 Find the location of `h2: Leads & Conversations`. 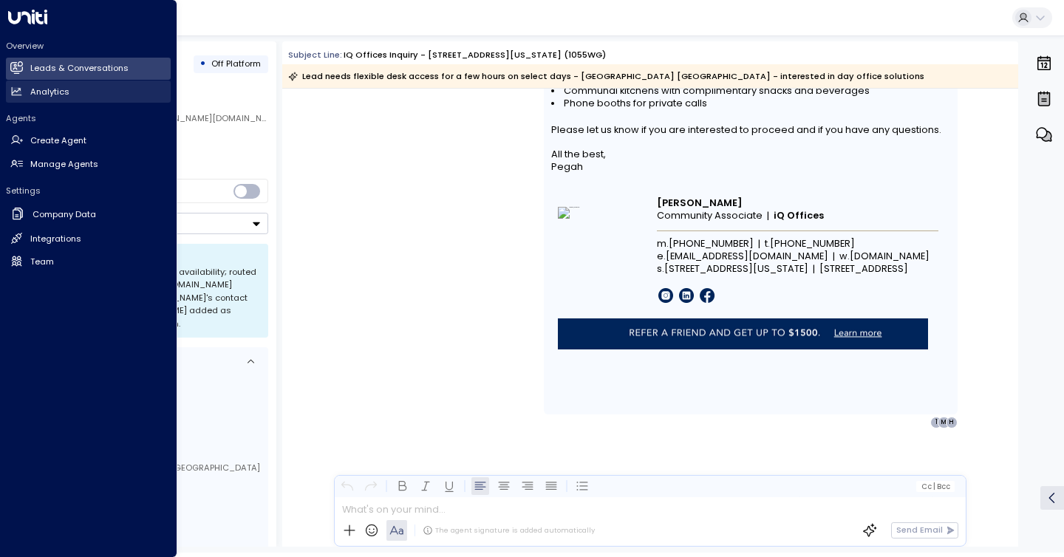

h2: Leads & Conversations is located at coordinates (79, 68).